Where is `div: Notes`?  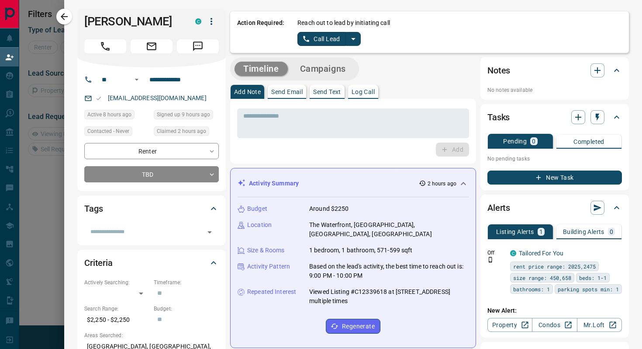
div: Notes is located at coordinates (555, 70).